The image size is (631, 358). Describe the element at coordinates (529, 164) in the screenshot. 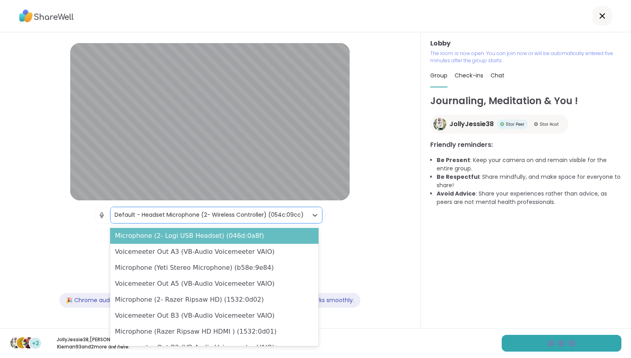

I see `li: : Keep your camera on and remain visible for the entire group.` at that location.